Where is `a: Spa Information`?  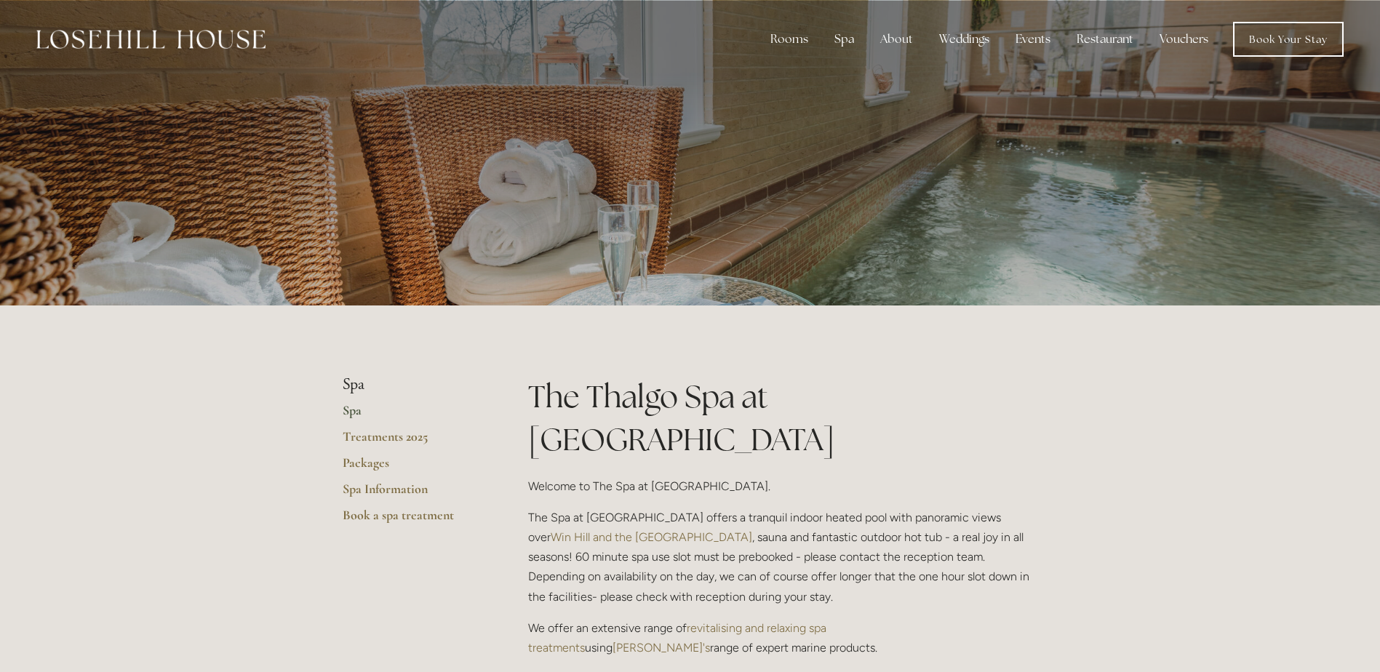 a: Spa Information is located at coordinates (412, 494).